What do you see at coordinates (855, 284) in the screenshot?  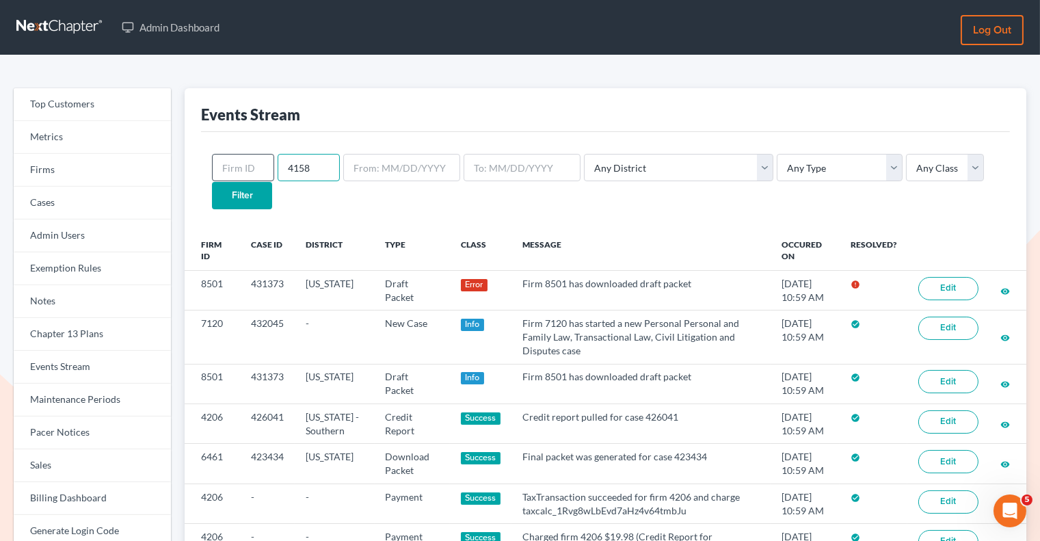 I see `i: error` at bounding box center [855, 284].